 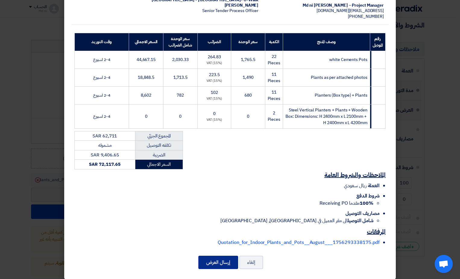 What do you see at coordinates (444, 264) in the screenshot?
I see `a: Open chat` at bounding box center [444, 264].